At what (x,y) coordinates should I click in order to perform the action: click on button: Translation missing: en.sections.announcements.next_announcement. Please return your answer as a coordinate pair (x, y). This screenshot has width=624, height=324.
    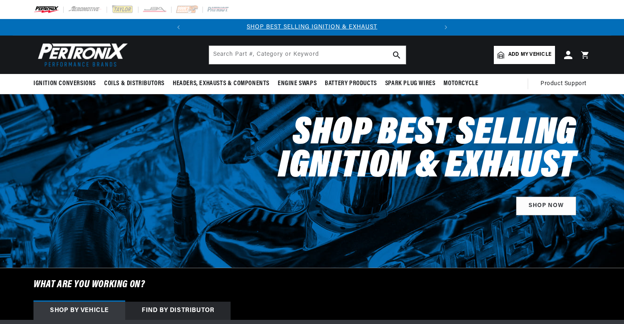
    Looking at the image, I should click on (446, 27).